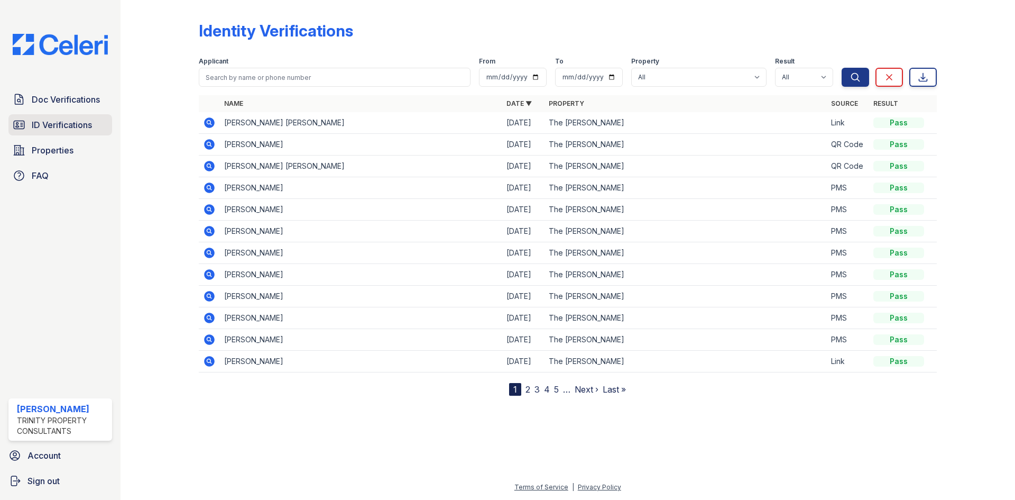 The image size is (1015, 500). I want to click on label: Applicant, so click(214, 61).